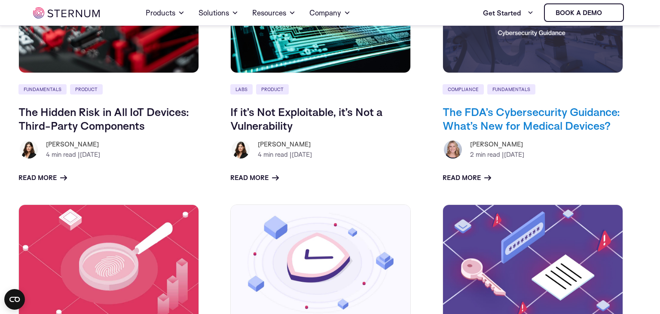 This screenshot has height=314, width=660. Describe the element at coordinates (472, 154) in the screenshot. I see `span: 2` at that location.